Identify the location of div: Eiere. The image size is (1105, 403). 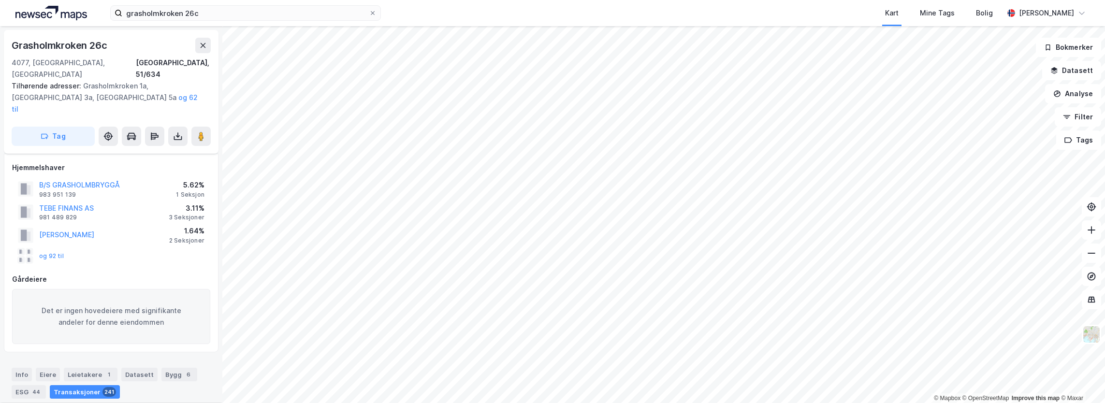
(48, 375).